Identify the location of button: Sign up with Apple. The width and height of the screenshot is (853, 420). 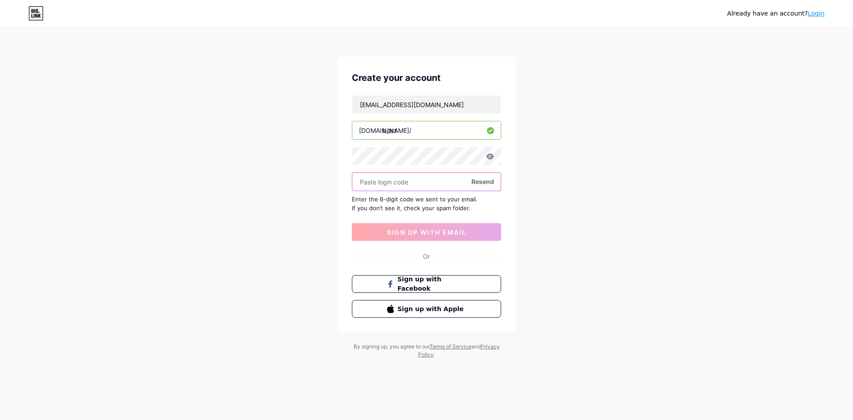
(427, 309).